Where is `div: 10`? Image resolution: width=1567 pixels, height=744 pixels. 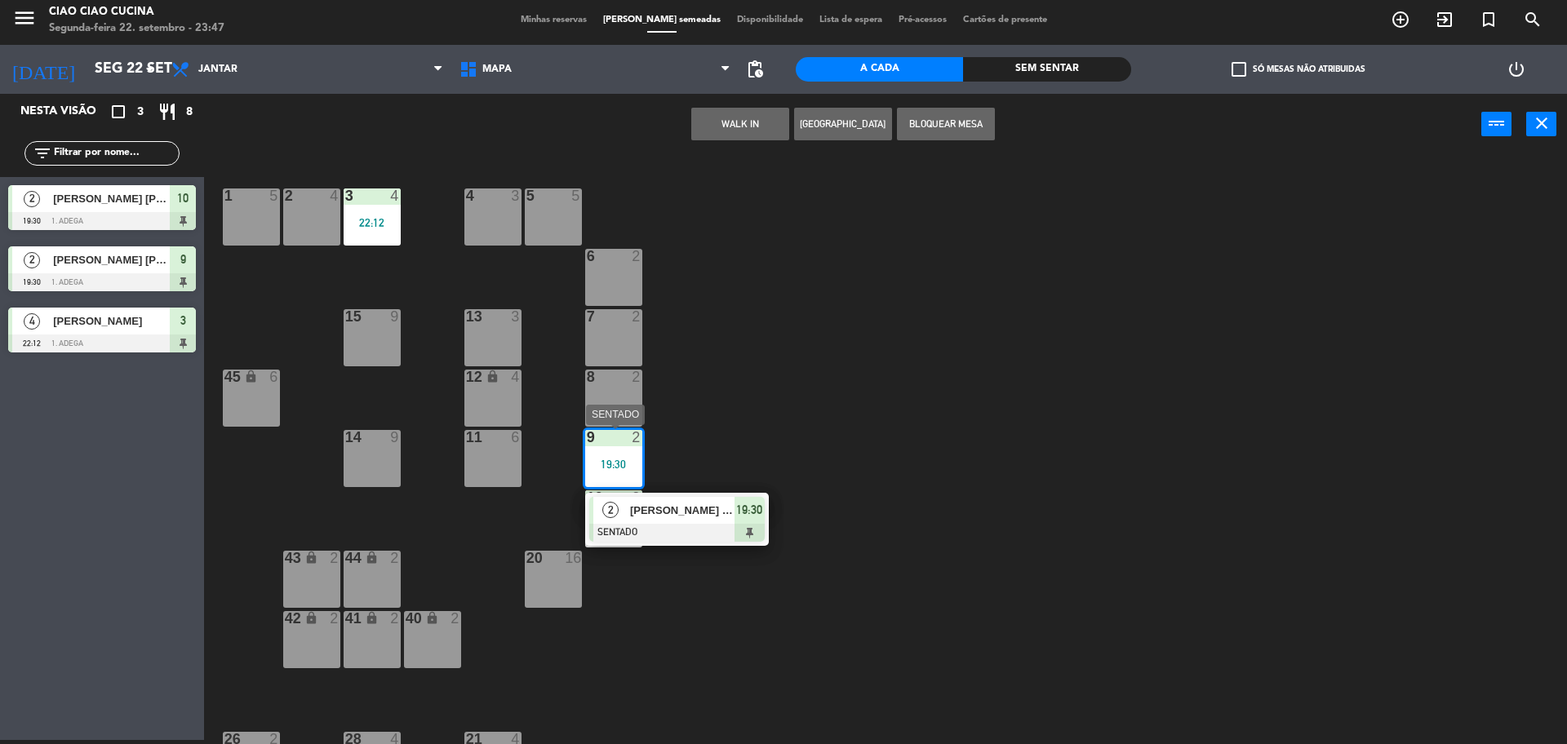
div: 10 is located at coordinates (587, 498).